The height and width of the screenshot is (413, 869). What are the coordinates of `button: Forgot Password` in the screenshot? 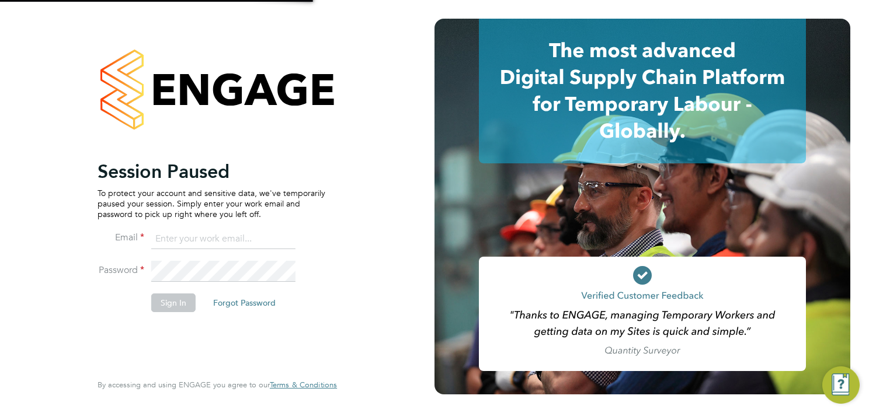 It's located at (244, 303).